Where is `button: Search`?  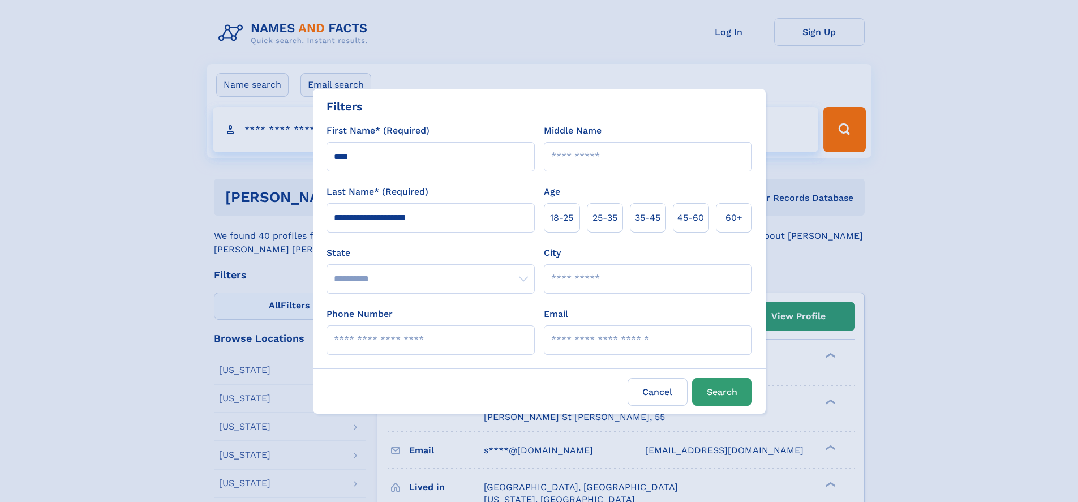
button: Search is located at coordinates (722, 392).